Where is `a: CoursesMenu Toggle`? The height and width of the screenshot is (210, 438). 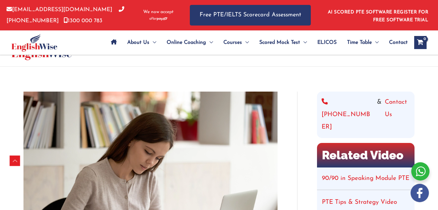 a: CoursesMenu Toggle is located at coordinates (236, 42).